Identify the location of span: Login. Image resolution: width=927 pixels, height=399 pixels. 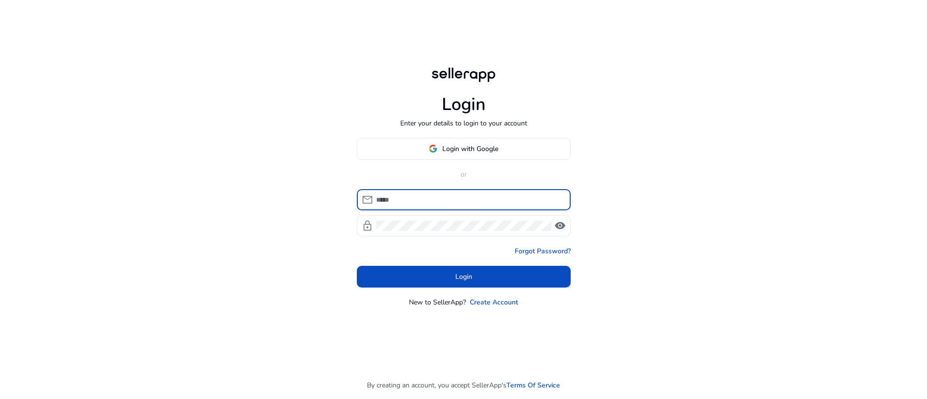
(463, 277).